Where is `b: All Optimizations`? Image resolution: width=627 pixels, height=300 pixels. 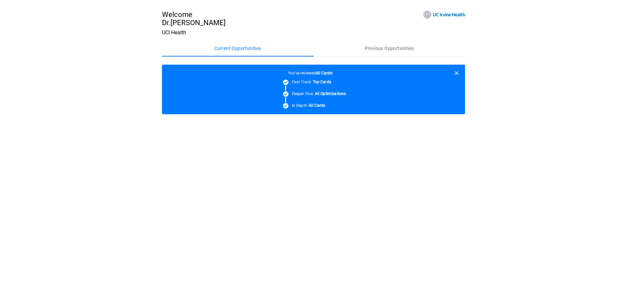
b: All Optimizations is located at coordinates (331, 94).